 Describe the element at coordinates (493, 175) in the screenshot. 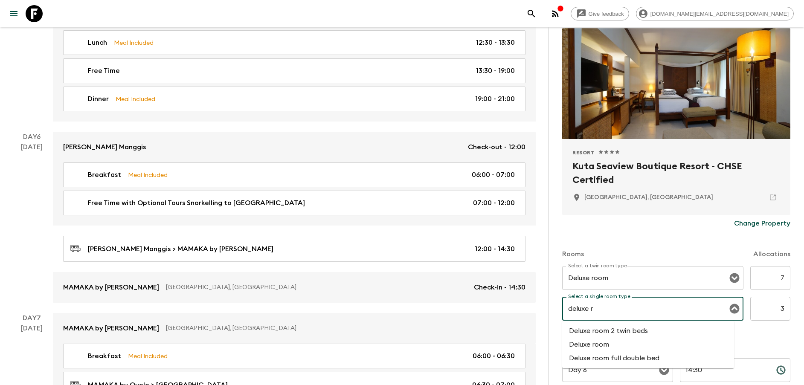

I see `p: 06:00 - 07:00` at that location.